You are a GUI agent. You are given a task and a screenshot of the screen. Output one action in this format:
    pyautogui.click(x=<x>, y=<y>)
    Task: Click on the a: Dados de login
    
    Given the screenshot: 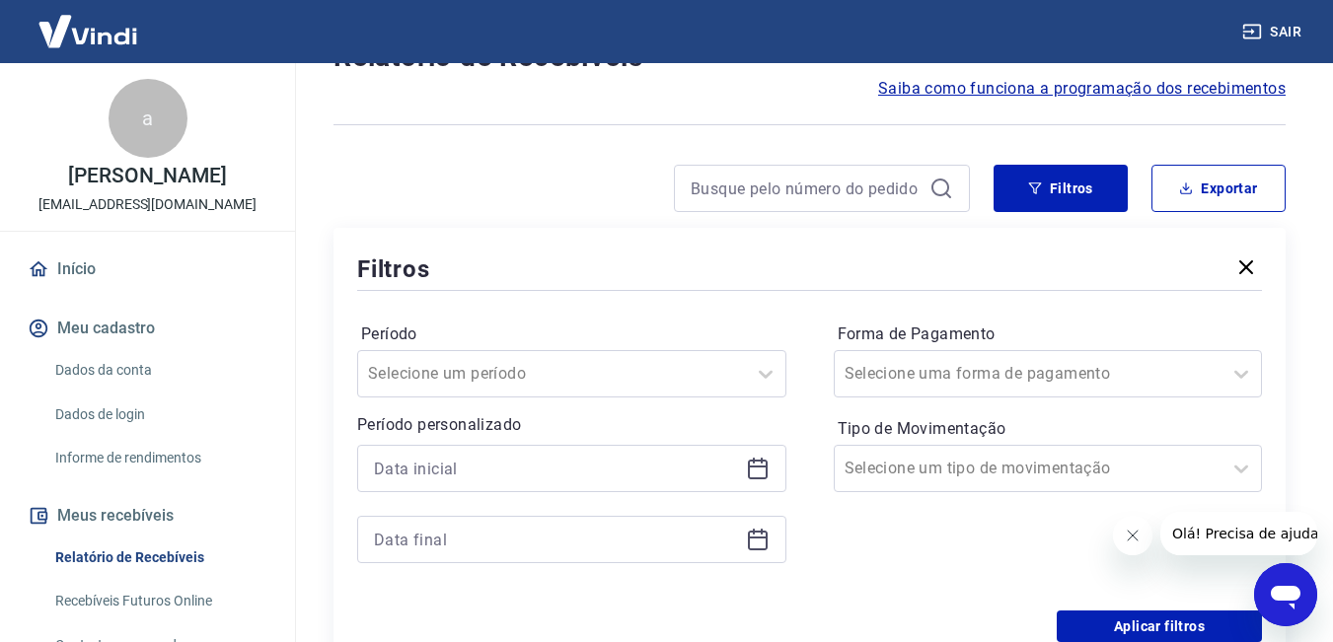 What is the action you would take?
    pyautogui.click(x=159, y=414)
    